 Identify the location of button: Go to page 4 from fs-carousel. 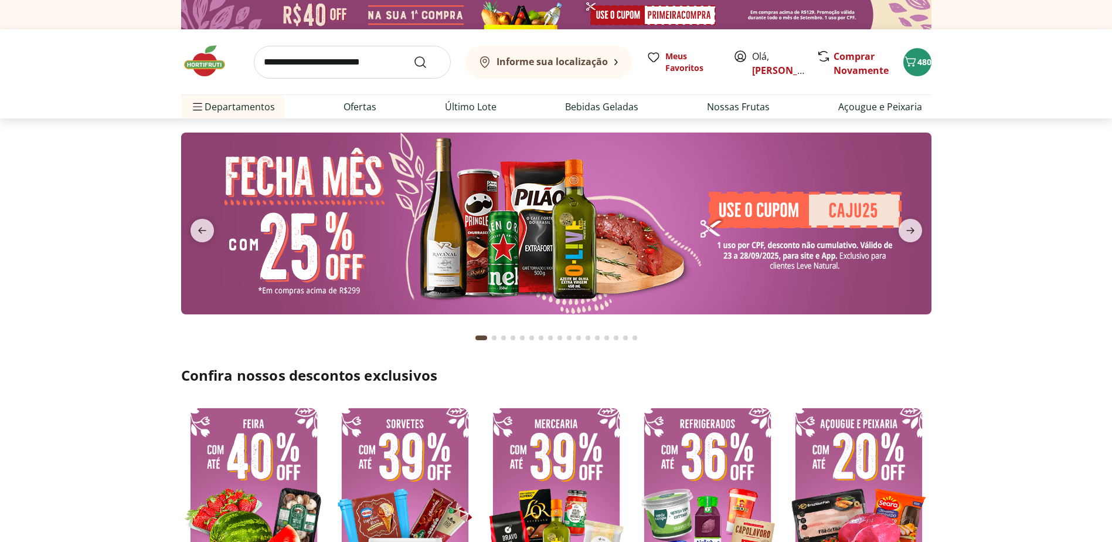
(513, 338).